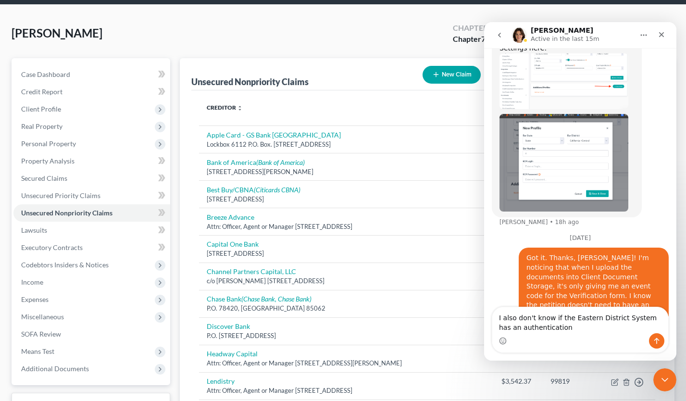  What do you see at coordinates (96, 298) in the screenshot?
I see `textarea: Message…` at bounding box center [96, 298].